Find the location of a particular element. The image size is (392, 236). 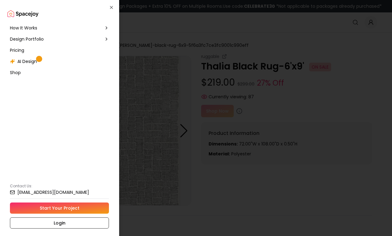

a: Login is located at coordinates (59, 223).